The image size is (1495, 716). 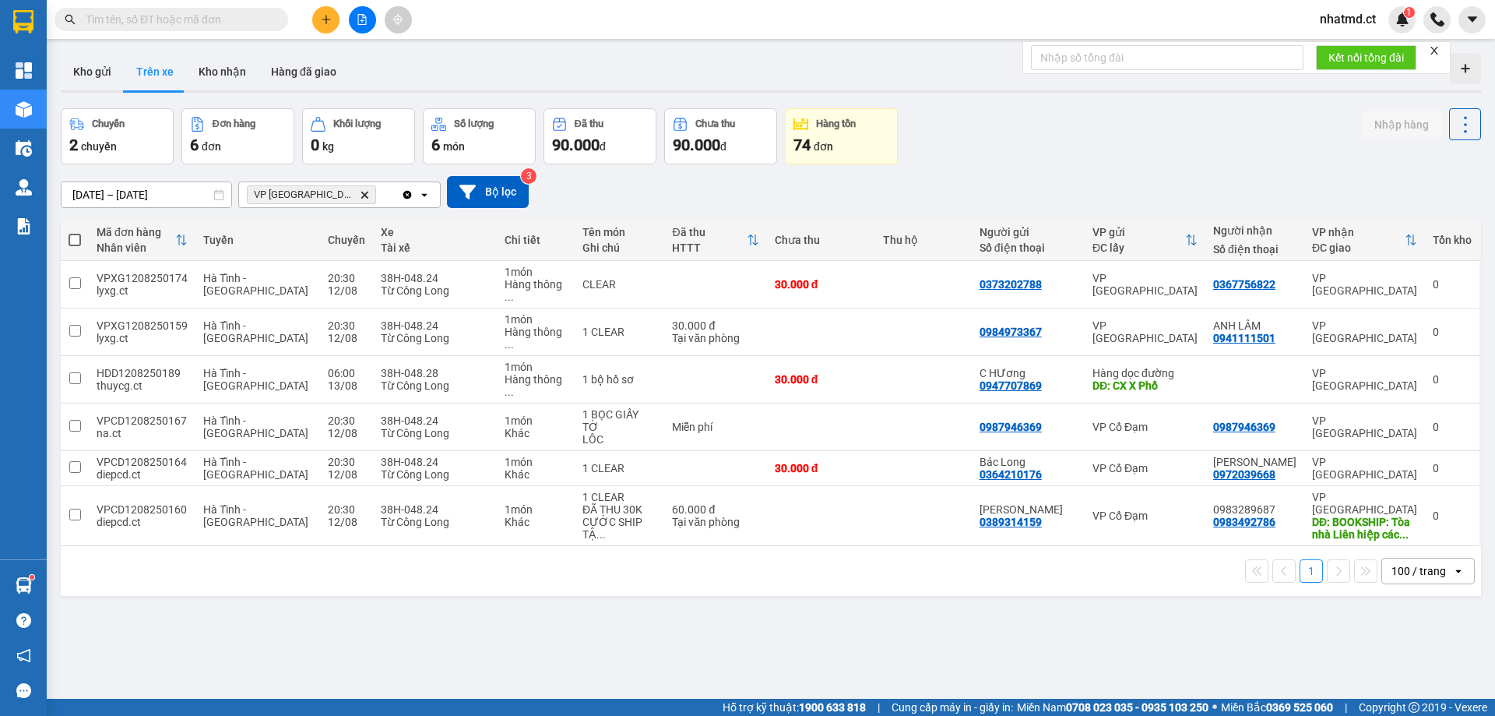 What do you see at coordinates (1137, 707) in the screenshot?
I see `strong: 0708 023 035 - 0935 103 250` at bounding box center [1137, 707].